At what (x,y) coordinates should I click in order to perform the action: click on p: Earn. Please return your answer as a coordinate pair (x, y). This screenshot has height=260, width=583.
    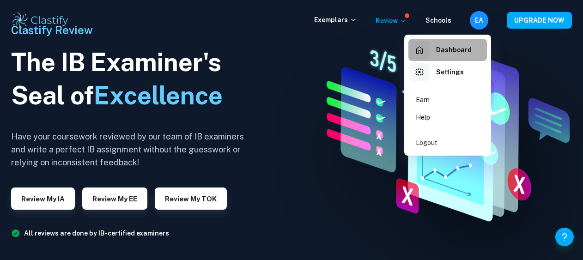
    Looking at the image, I should click on (423, 100).